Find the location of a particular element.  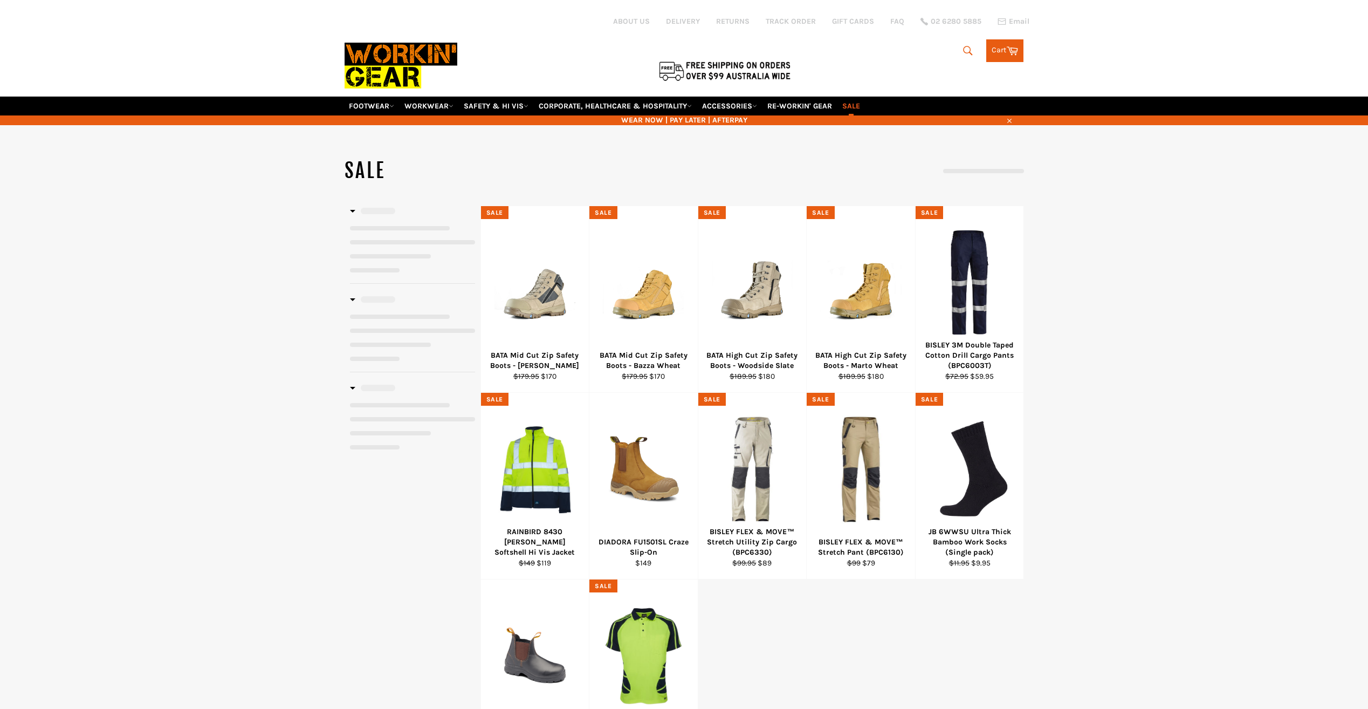

a: Cart is located at coordinates (1005, 51).